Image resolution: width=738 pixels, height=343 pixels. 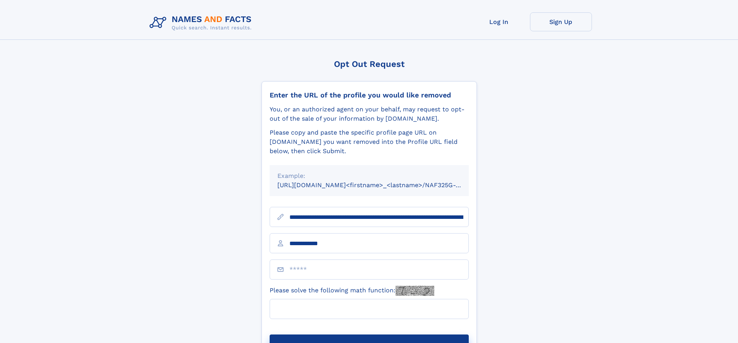 What do you see at coordinates (352, 291) in the screenshot?
I see `label: Please solve the following math function:` at bounding box center [352, 291].